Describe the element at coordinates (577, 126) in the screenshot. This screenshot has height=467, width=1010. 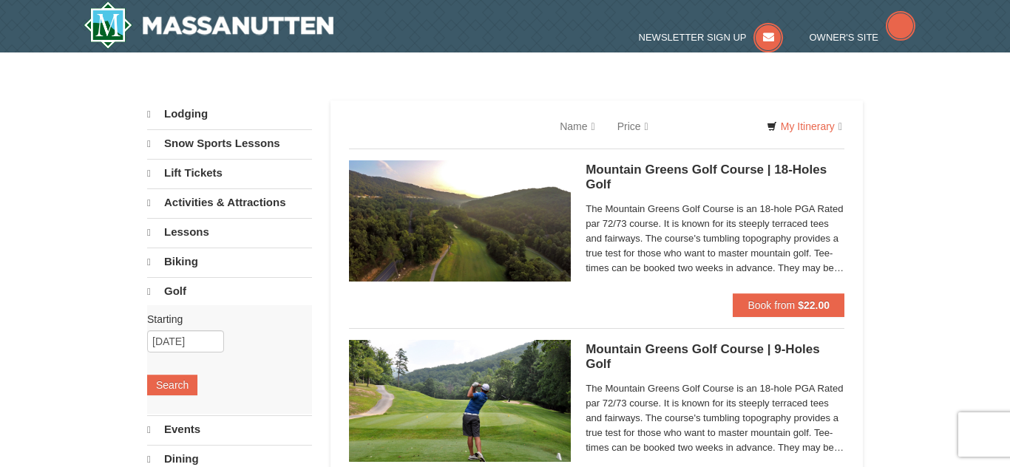
I see `a: Name` at that location.